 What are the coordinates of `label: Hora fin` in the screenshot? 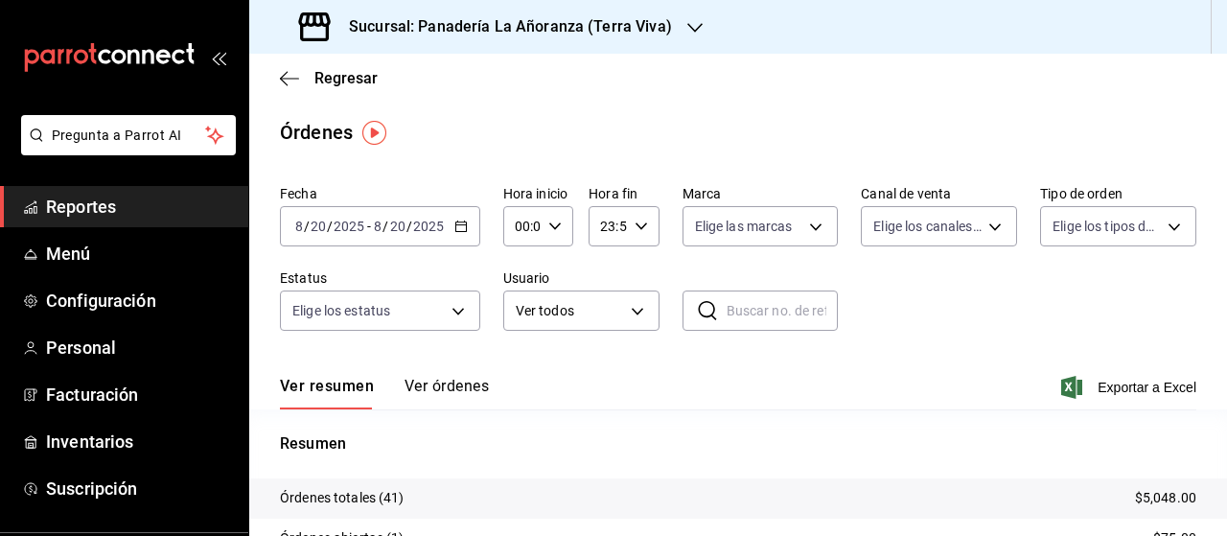 It's located at (623, 194).